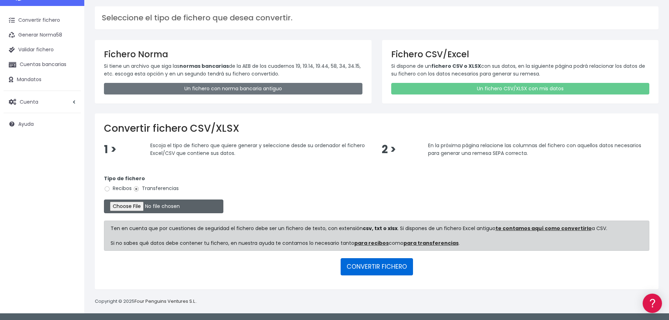  What do you see at coordinates (42, 35) in the screenshot?
I see `a: Generar Norma58` at bounding box center [42, 35].